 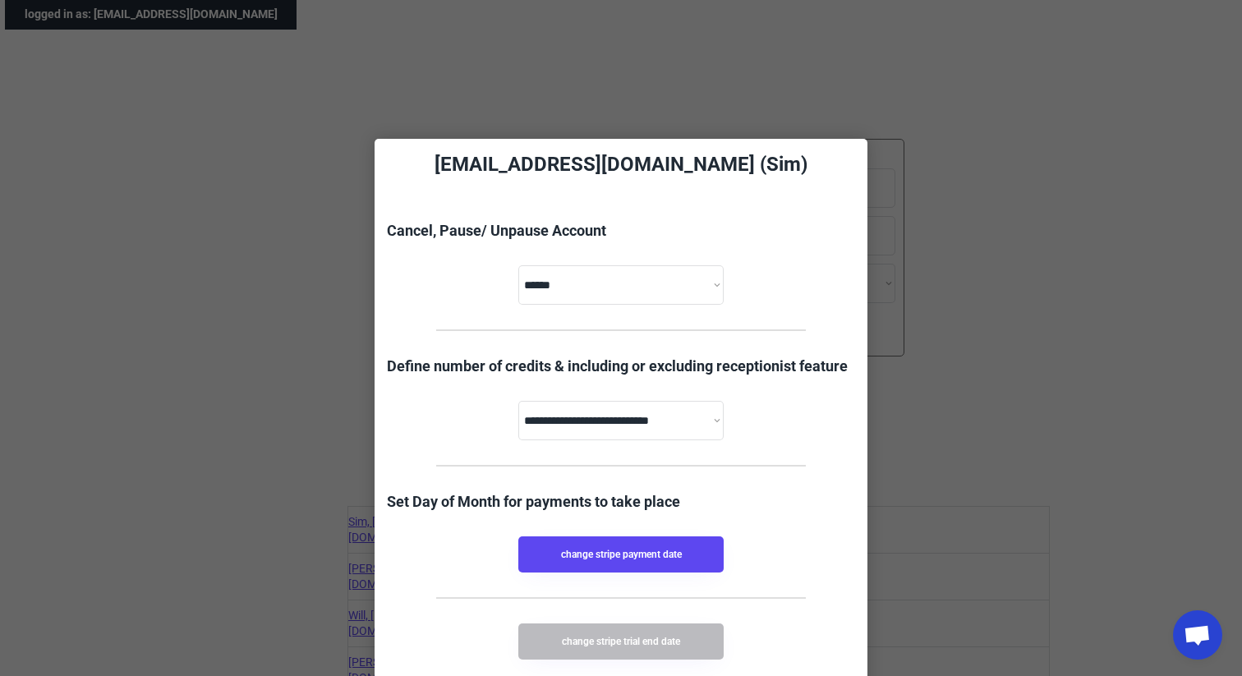 I want to click on div: Define number of credits & including or excluding receptionist feature, so click(x=617, y=365).